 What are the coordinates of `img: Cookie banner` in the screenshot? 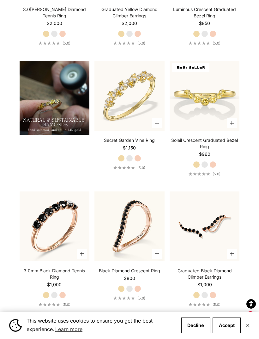 It's located at (15, 325).